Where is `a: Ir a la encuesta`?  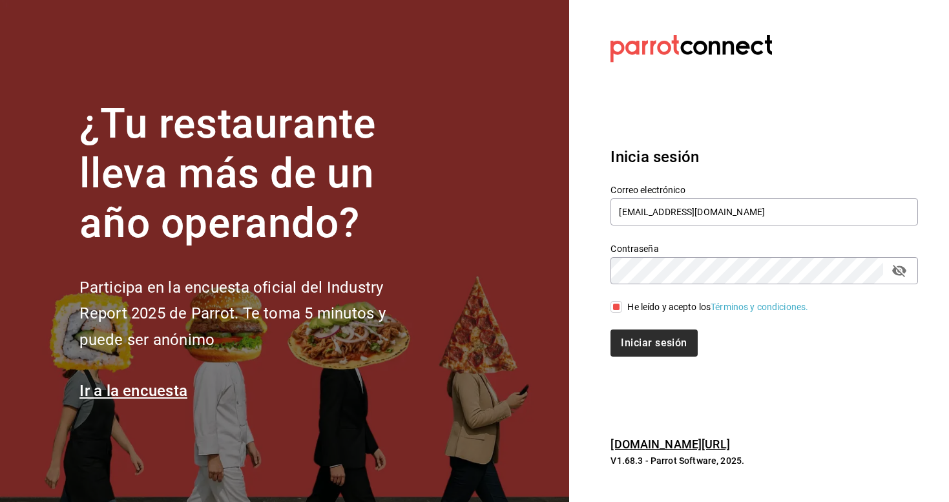
a: Ir a la encuesta is located at coordinates (133, 391).